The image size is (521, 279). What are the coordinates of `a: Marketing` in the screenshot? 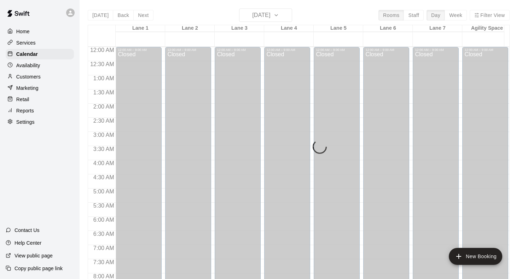 It's located at (40, 88).